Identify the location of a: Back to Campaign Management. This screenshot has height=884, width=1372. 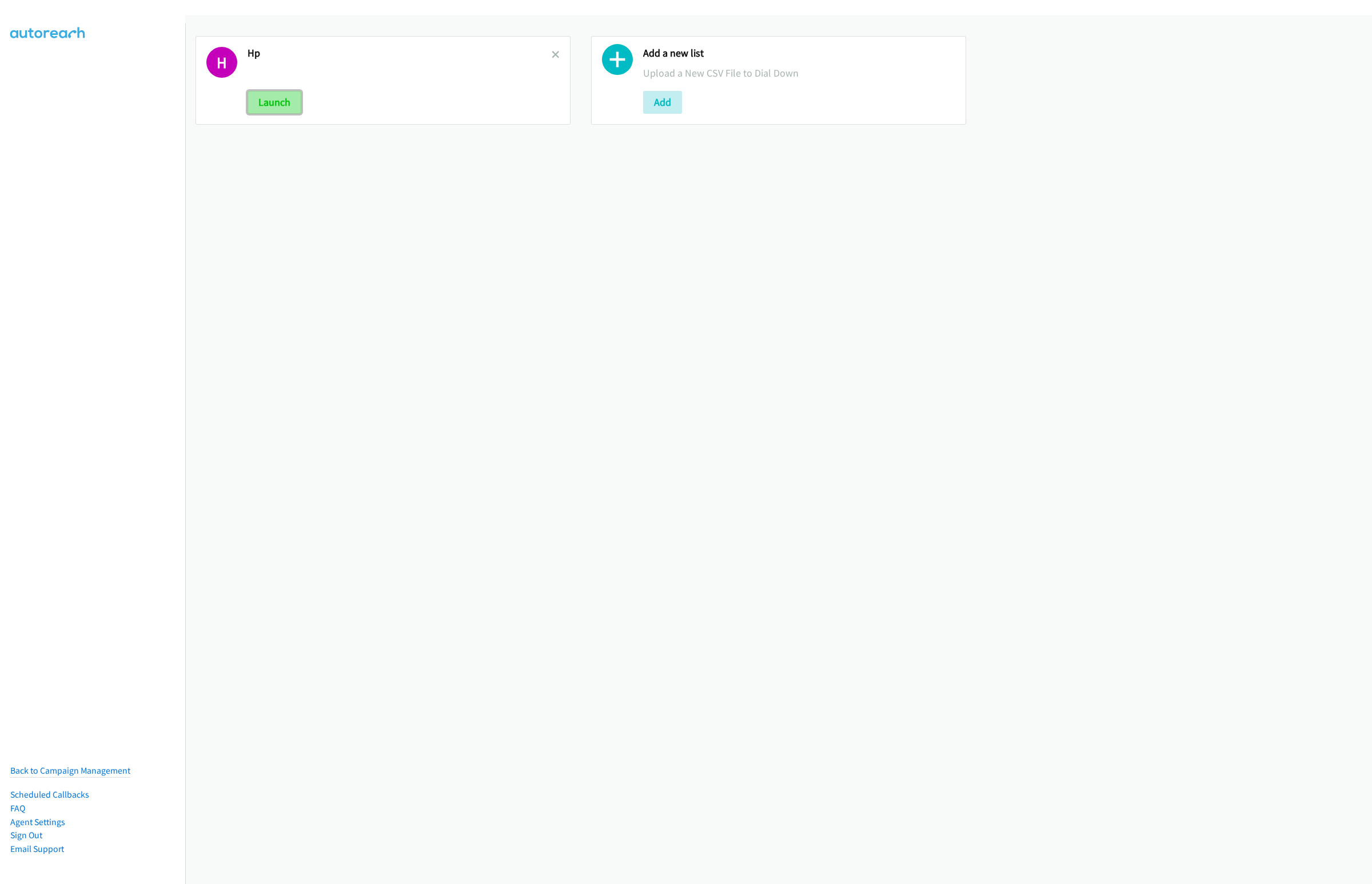
(71, 770).